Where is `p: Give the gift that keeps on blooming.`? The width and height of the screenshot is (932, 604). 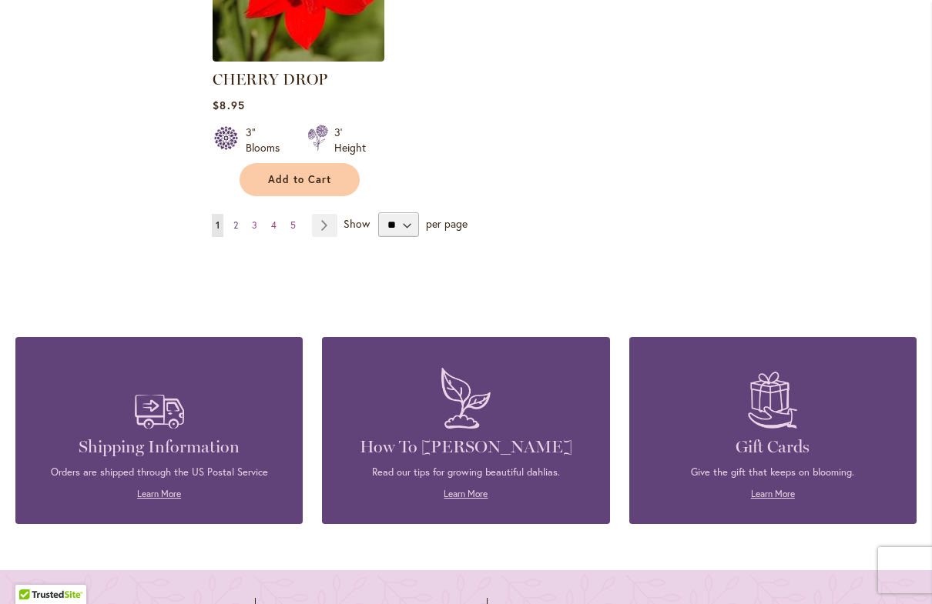 p: Give the gift that keeps on blooming. is located at coordinates (772, 473).